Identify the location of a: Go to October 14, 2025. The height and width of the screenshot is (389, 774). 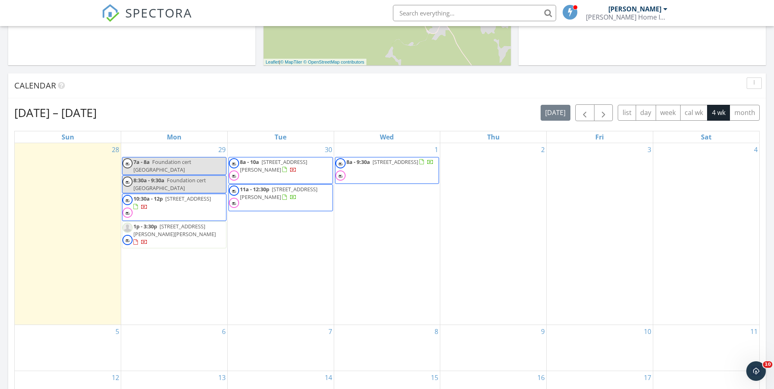
(328, 378).